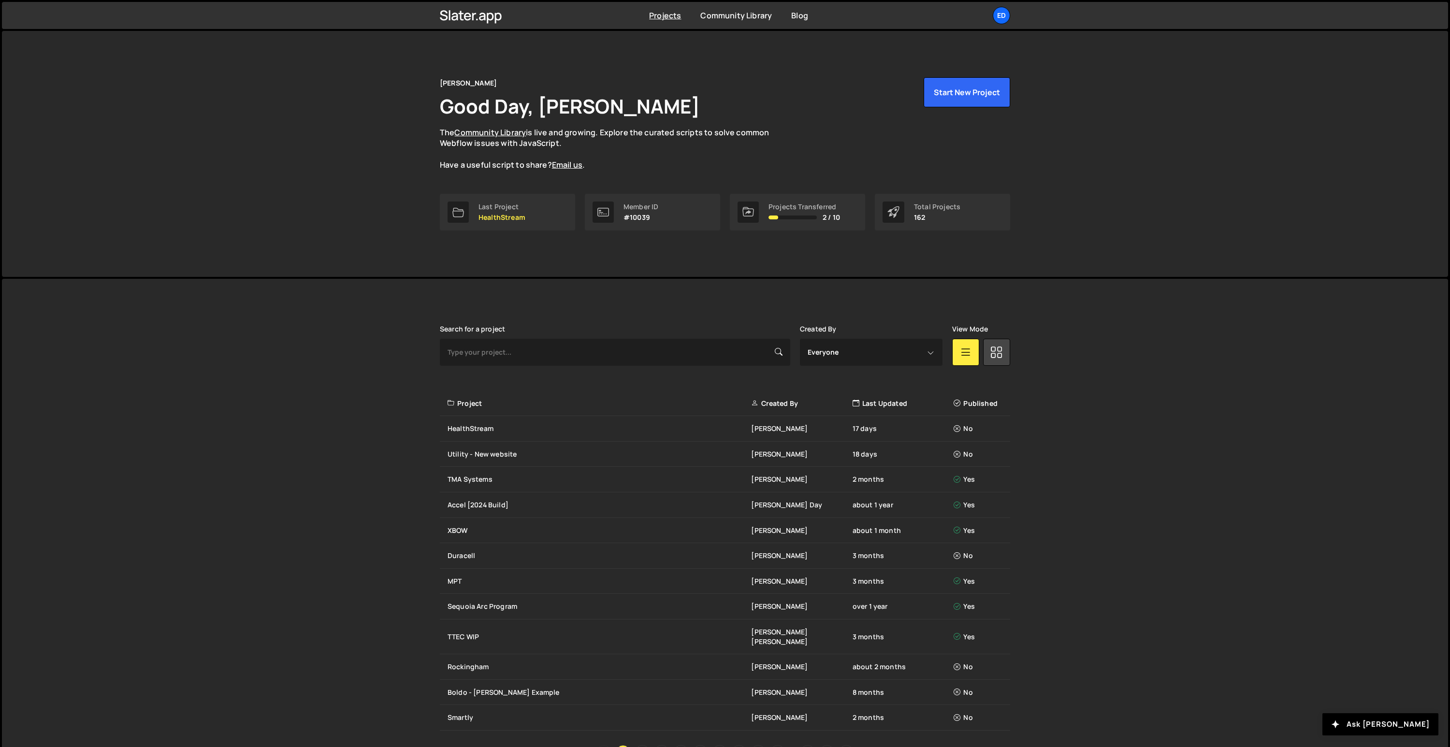  Describe the element at coordinates (937, 207) in the screenshot. I see `div: Total Projects` at that location.